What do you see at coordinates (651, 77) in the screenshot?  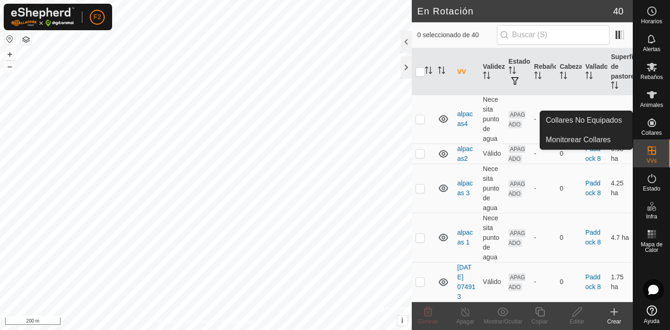 I see `span: Rebaños` at bounding box center [651, 77].